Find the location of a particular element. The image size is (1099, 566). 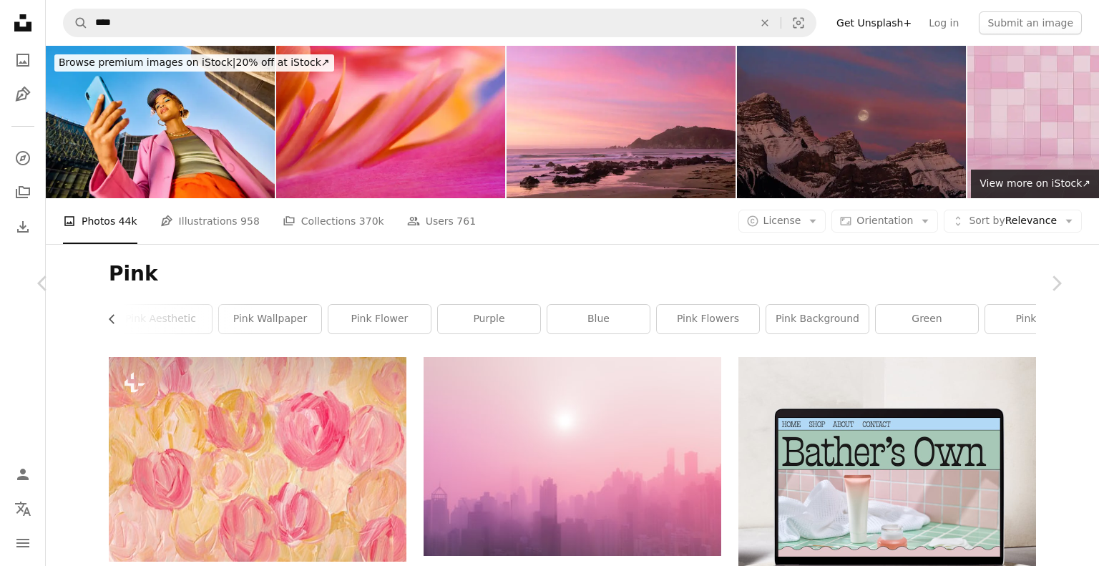

div: 20% off at iStock ↗ is located at coordinates (194, 63).